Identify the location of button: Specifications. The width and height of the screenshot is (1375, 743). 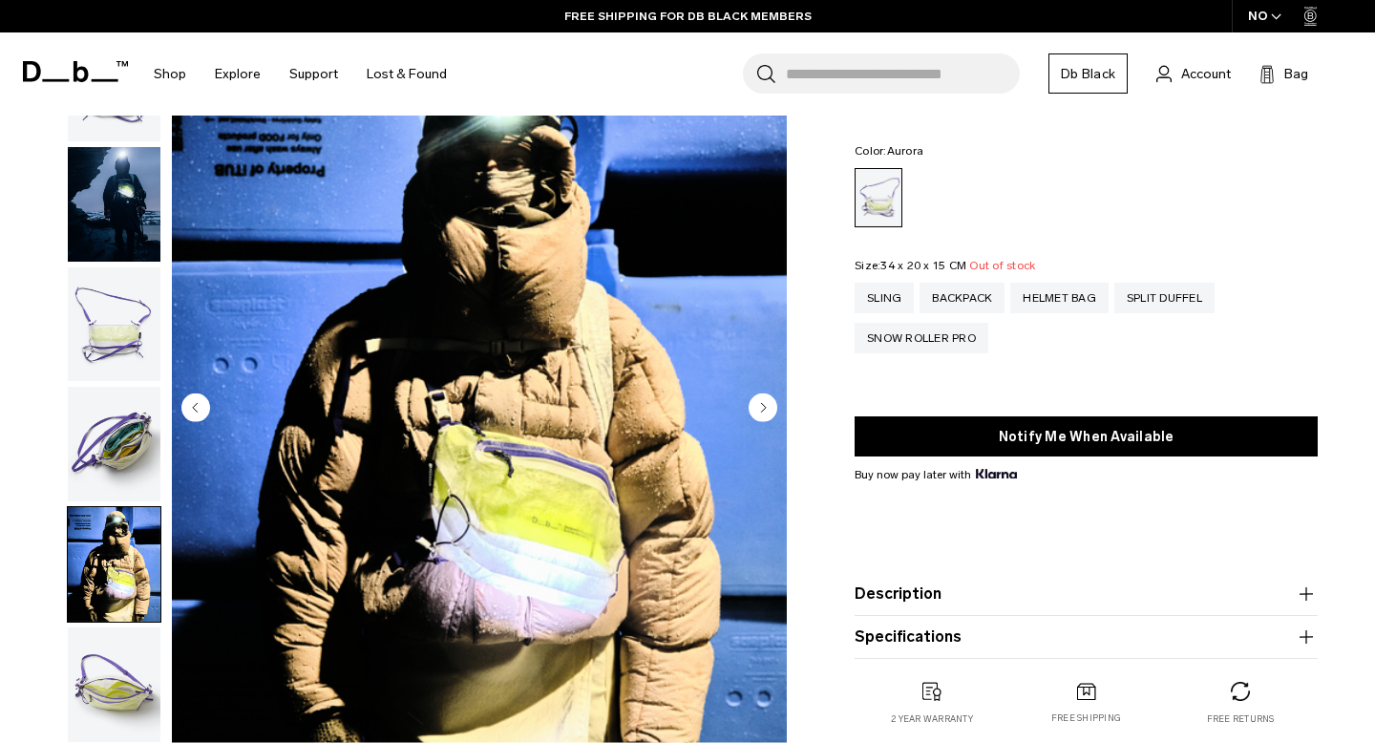
(1085, 637).